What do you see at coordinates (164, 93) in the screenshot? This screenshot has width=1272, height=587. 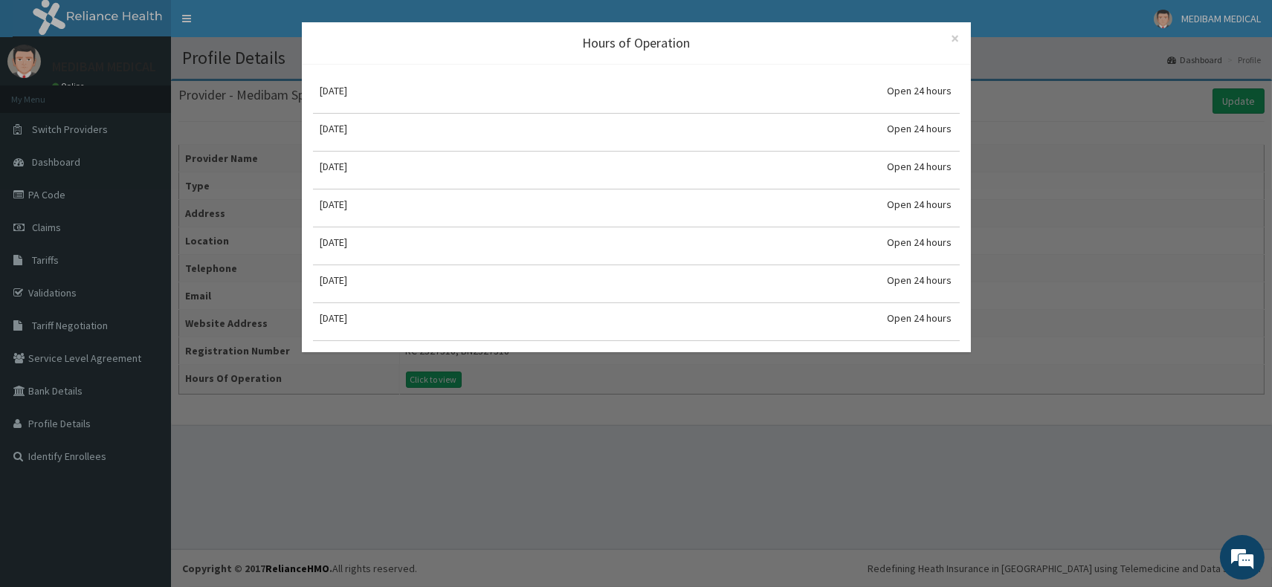 I see `div: Chat with us now` at bounding box center [164, 93].